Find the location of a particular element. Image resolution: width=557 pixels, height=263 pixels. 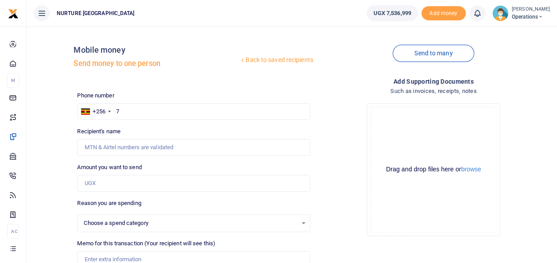

a: Back to saved recipients is located at coordinates (276, 60).